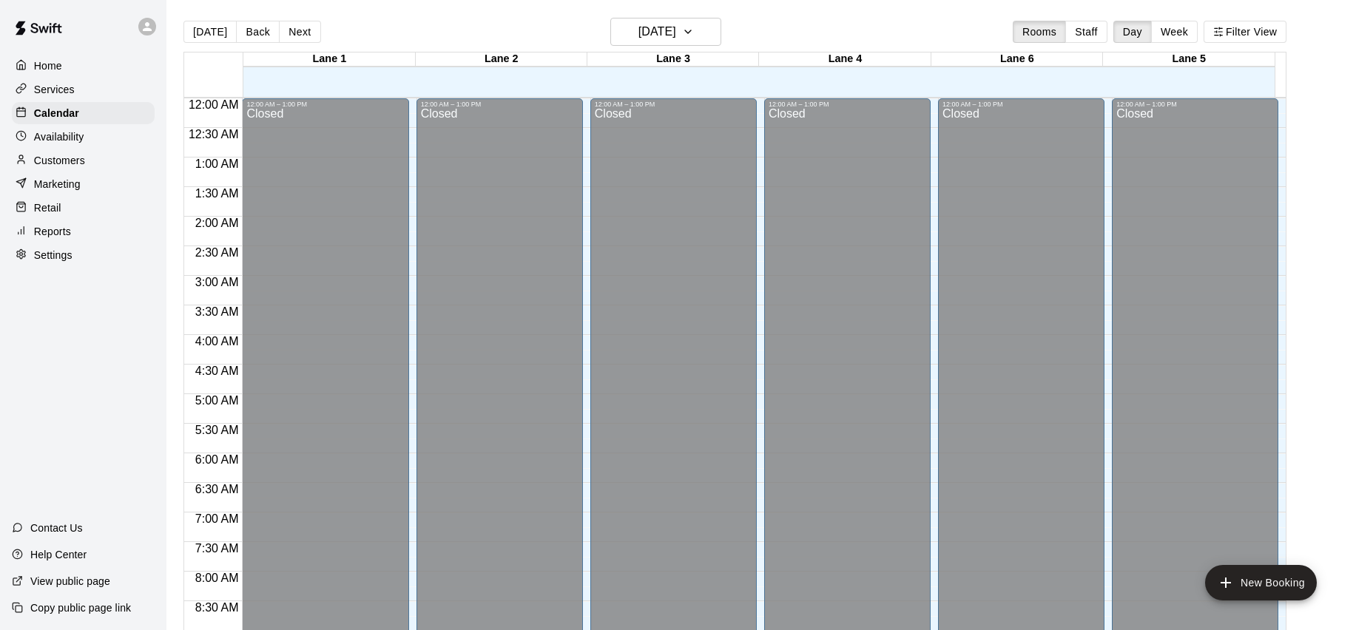 The width and height of the screenshot is (1356, 630). I want to click on p: Availability, so click(59, 137).